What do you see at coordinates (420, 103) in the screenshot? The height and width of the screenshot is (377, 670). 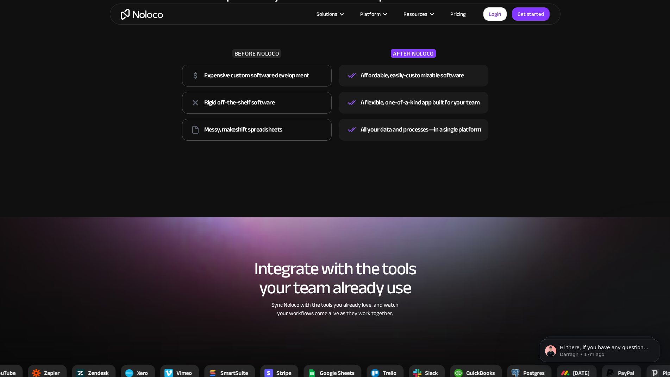 I see `div: A flexible, one-of-a-kind app built for your team` at bounding box center [420, 103].